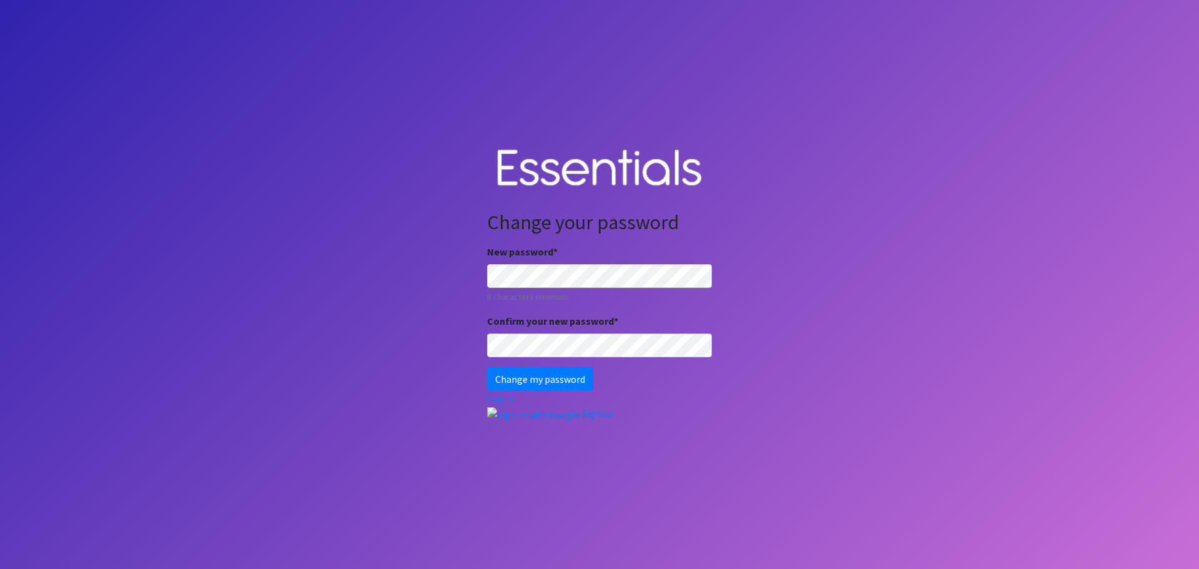 The height and width of the screenshot is (569, 1199). I want to click on h2: Change your password, so click(599, 222).